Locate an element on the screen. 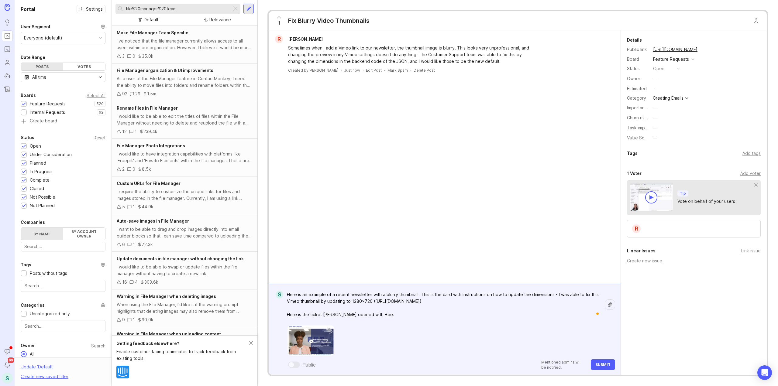 This screenshot has width=778, height=386. label: By account owner is located at coordinates (84, 234).